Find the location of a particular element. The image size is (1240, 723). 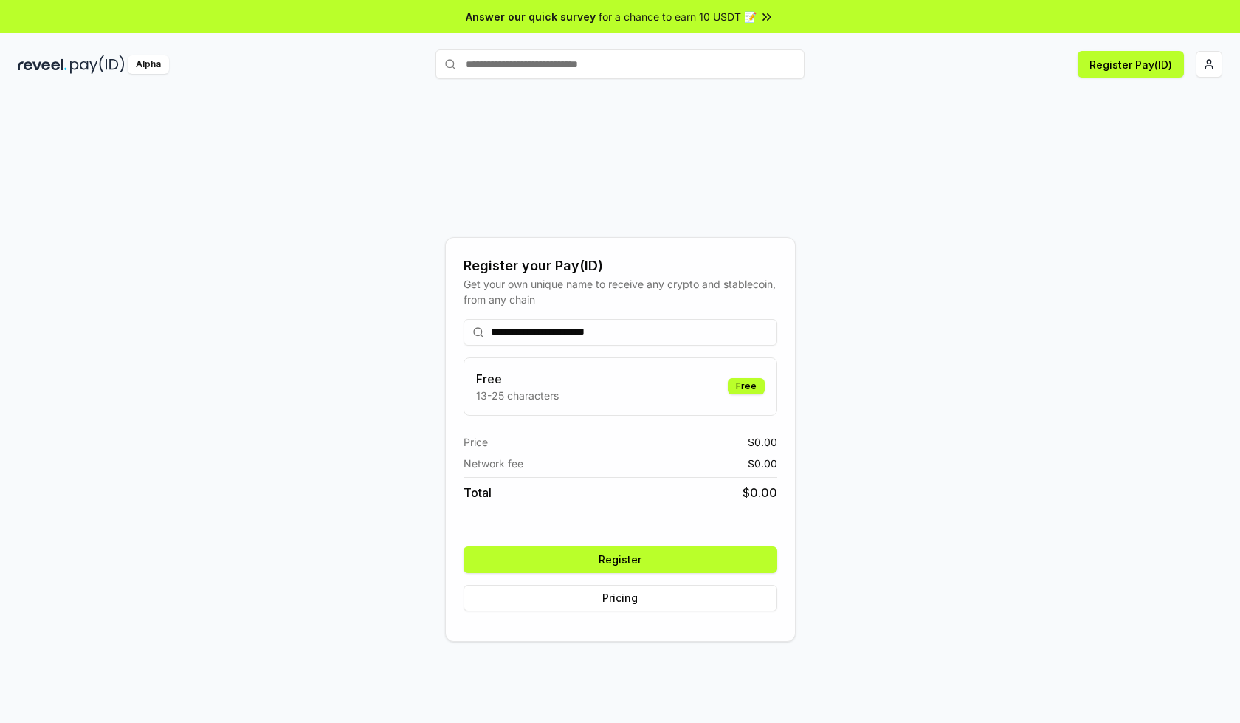

div: Get your own unique name to receive any crypto and stablecoin, from any chain is located at coordinates (620, 292).